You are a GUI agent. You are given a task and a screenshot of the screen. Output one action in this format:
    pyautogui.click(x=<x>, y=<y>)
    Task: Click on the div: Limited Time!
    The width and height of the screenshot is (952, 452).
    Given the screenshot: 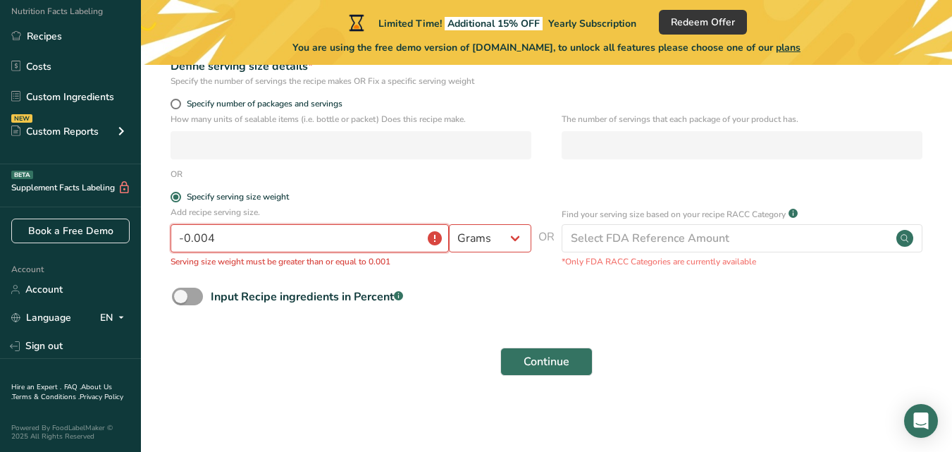 What is the action you would take?
    pyautogui.click(x=491, y=23)
    